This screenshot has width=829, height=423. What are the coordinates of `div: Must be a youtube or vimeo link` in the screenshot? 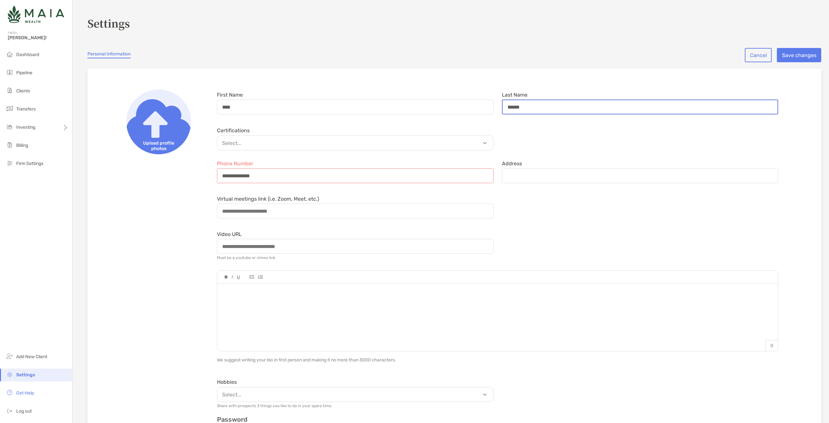 It's located at (246, 258).